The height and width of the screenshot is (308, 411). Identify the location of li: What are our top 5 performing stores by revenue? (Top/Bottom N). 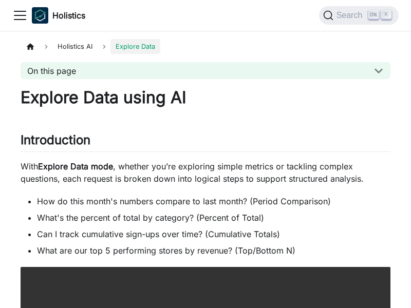
(214, 251).